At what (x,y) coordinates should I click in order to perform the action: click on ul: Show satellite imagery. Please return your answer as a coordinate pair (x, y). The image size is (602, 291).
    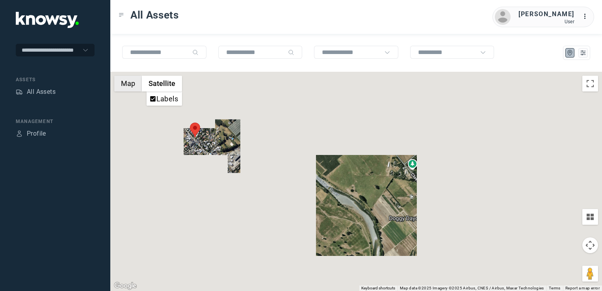
    Looking at the image, I should click on (164, 99).